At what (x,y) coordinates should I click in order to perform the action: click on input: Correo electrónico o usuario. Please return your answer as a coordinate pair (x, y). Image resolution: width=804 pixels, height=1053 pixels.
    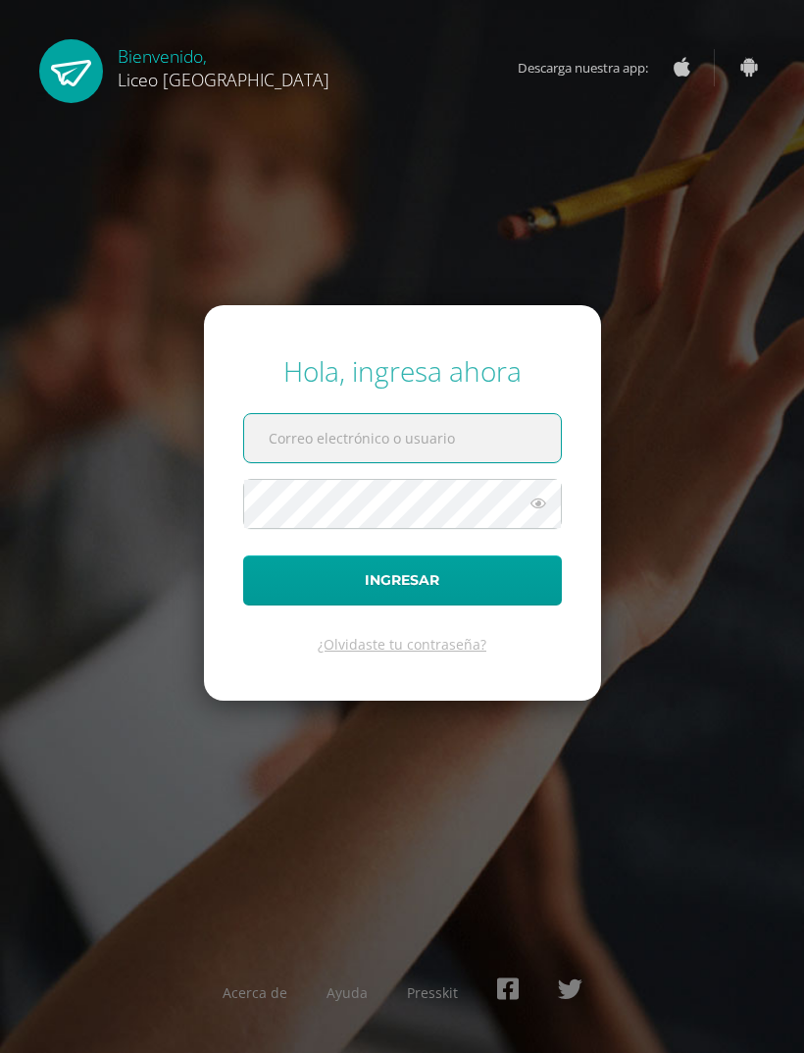
    Looking at the image, I should click on (402, 438).